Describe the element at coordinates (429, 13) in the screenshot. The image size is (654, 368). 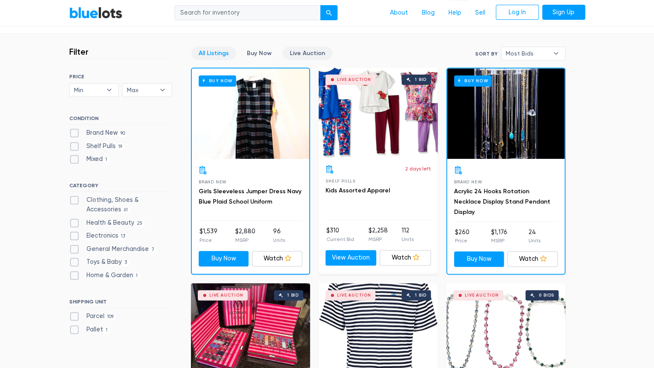
I see `a: Blog` at that location.